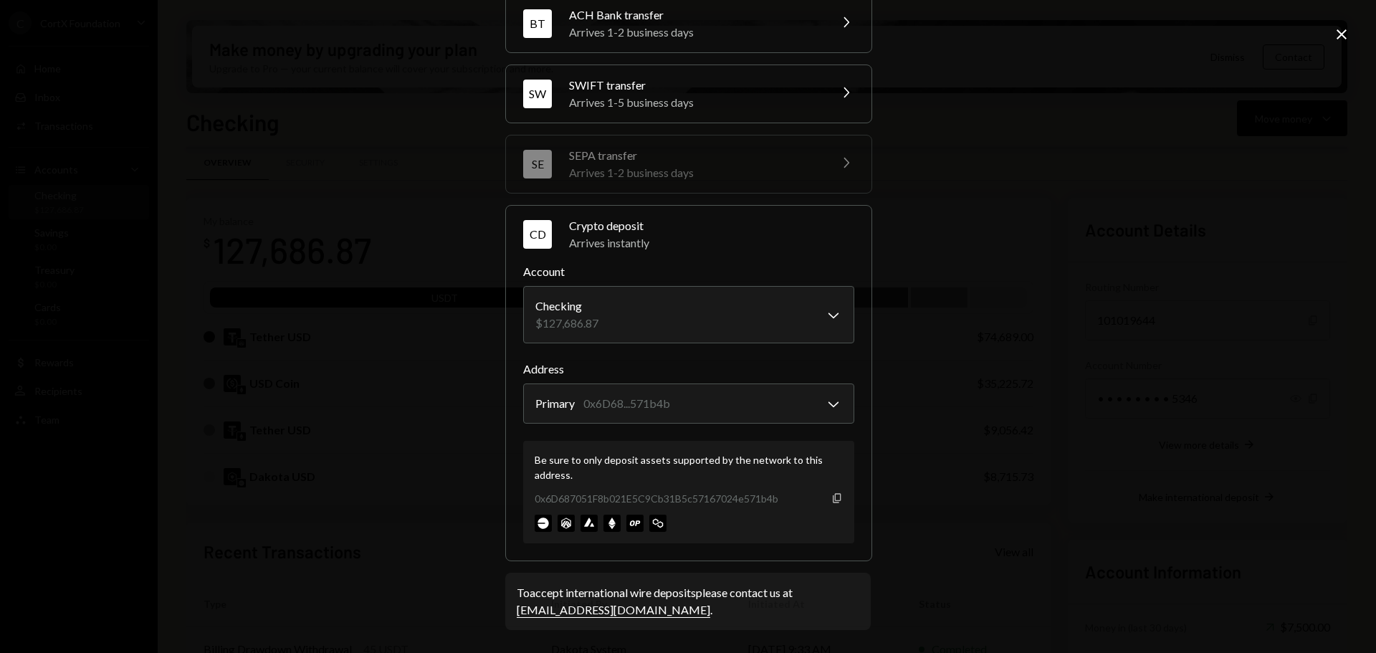  I want to click on div: SE, so click(537, 164).